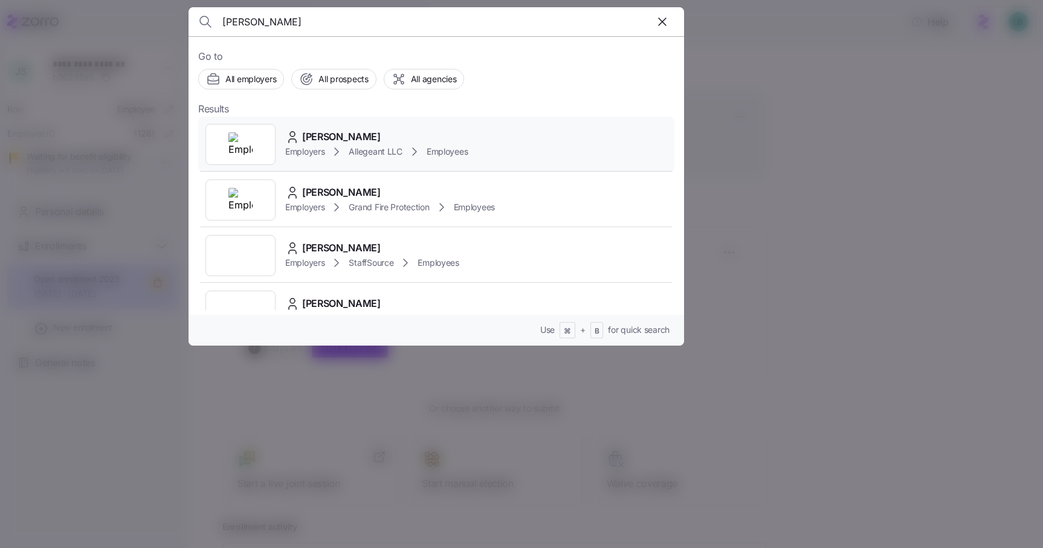 The height and width of the screenshot is (548, 1043). Describe the element at coordinates (548, 330) in the screenshot. I see `span: Use` at that location.